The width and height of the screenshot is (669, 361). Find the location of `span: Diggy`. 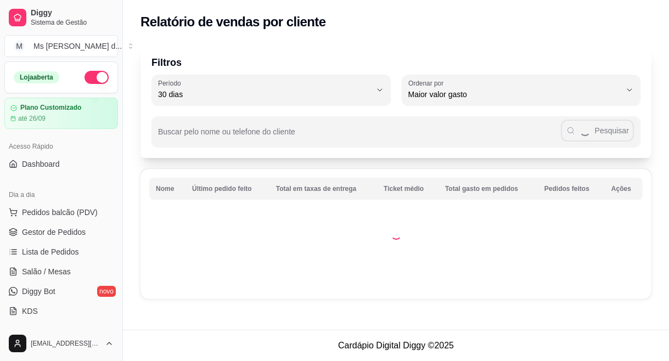

span: Diggy is located at coordinates (72, 13).